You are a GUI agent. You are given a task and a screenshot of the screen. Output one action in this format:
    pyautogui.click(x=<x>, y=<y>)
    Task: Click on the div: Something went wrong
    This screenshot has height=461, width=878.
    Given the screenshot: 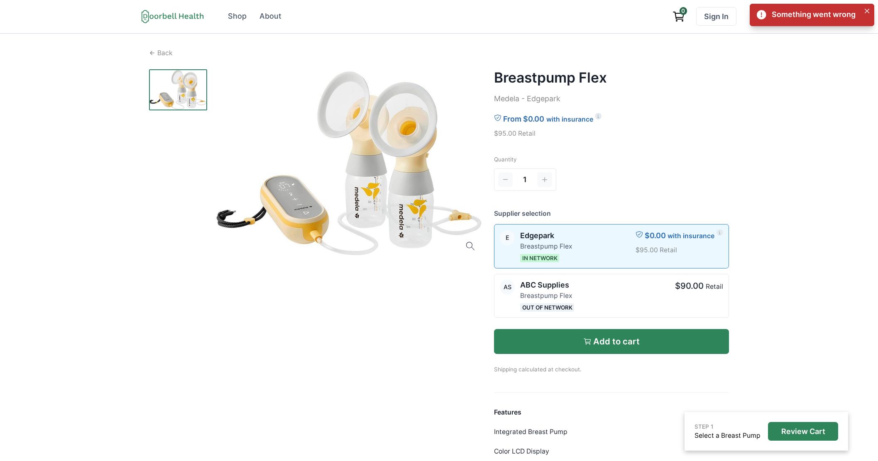 What is the action you would take?
    pyautogui.click(x=813, y=15)
    